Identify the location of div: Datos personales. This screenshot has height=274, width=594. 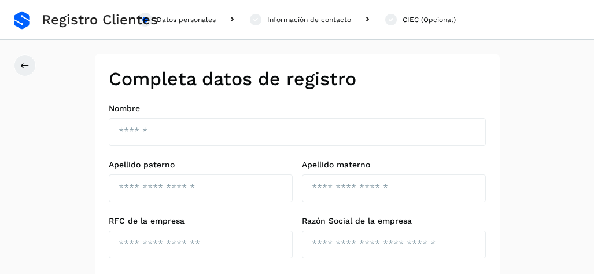
(186, 20).